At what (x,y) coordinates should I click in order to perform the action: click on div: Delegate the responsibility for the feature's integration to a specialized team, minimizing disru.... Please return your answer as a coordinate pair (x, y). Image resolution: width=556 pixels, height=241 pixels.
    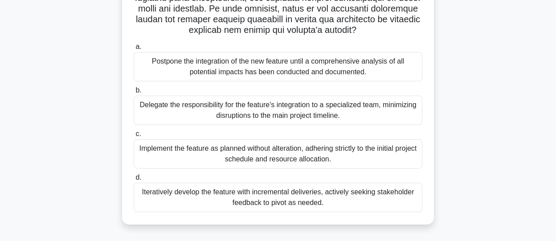
    Looking at the image, I should click on (278, 110).